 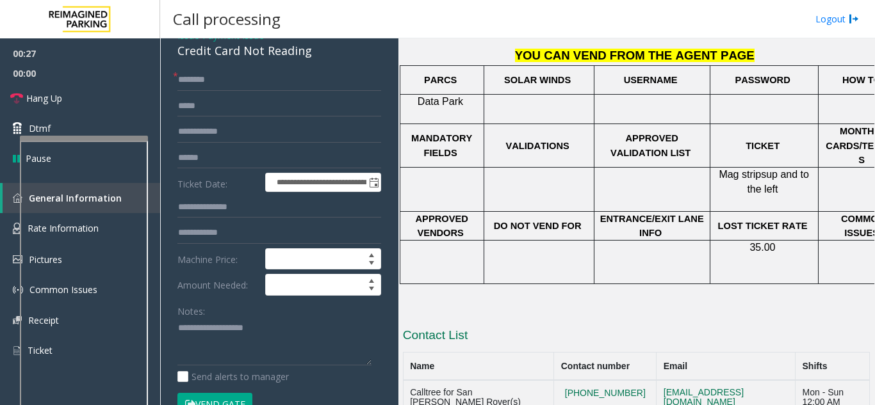 I want to click on span: Data Park, so click(x=440, y=101).